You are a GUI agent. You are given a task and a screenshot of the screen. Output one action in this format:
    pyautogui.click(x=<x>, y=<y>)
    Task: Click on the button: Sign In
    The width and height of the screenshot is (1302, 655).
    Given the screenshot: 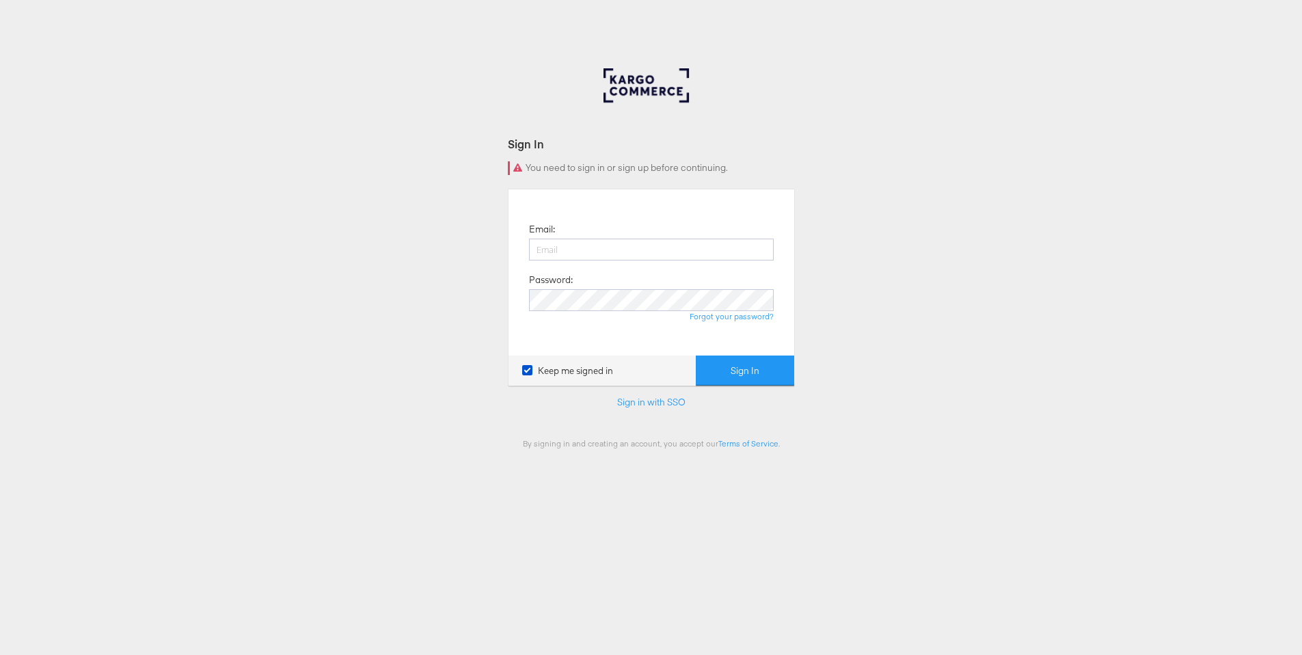 What is the action you would take?
    pyautogui.click(x=745, y=371)
    